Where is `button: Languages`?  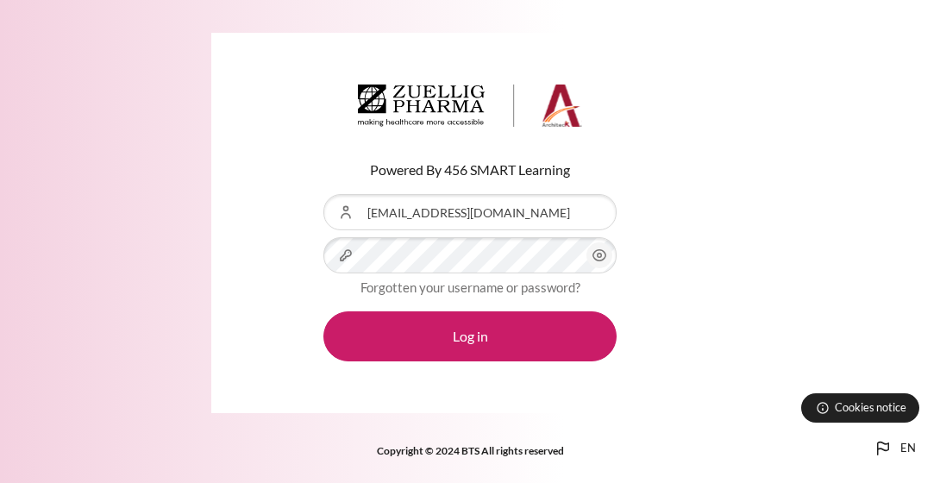 button: Languages is located at coordinates (895, 449).